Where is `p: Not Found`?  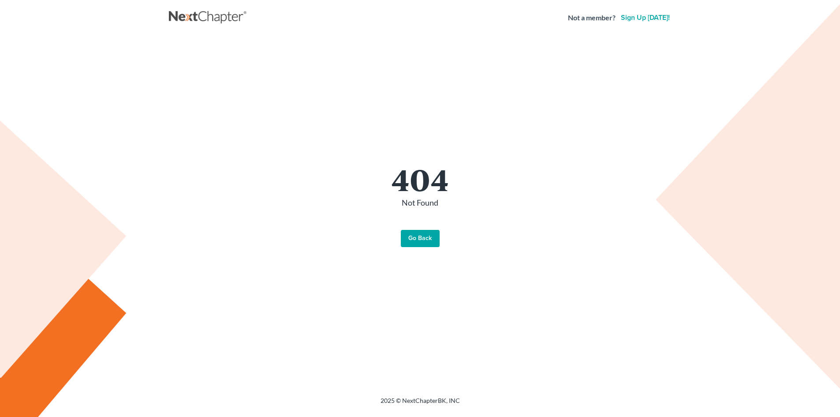
p: Not Found is located at coordinates (420, 203).